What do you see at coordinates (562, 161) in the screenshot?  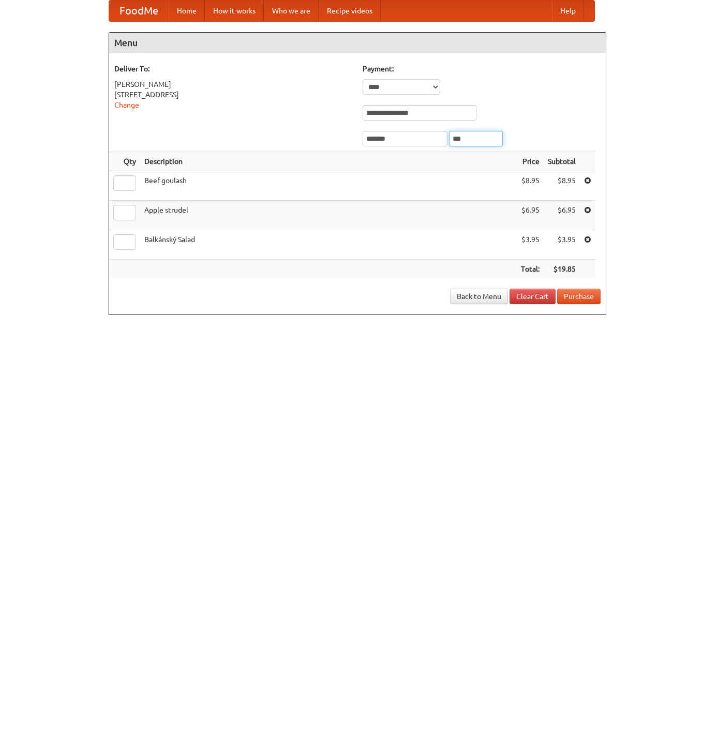 I see `th: Subtotal` at bounding box center [562, 161].